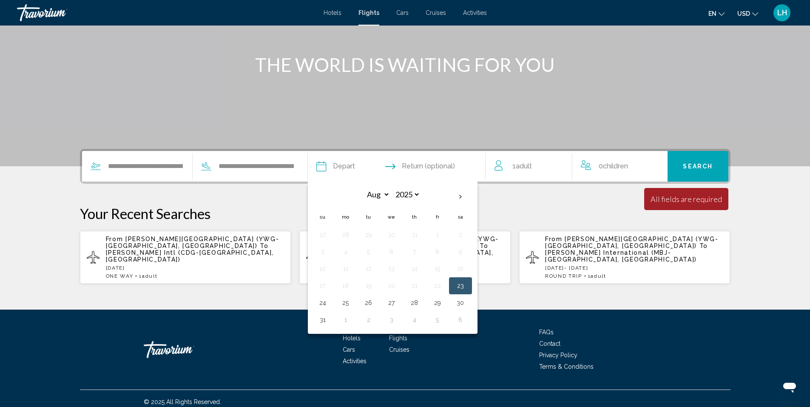  What do you see at coordinates (697, 167) in the screenshot?
I see `span: Search` at bounding box center [697, 167].